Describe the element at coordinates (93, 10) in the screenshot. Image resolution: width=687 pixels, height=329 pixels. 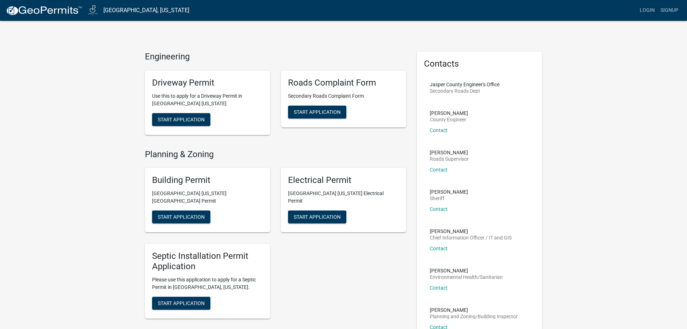
I see `img: Jasper County, Iowa` at that location.